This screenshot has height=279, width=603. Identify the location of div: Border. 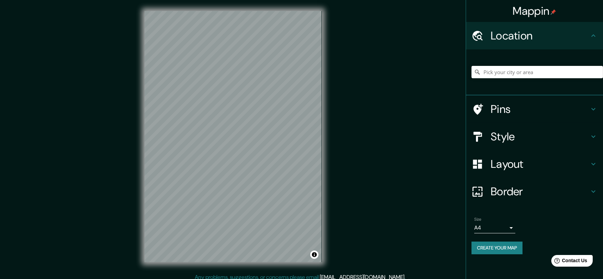
(535, 191).